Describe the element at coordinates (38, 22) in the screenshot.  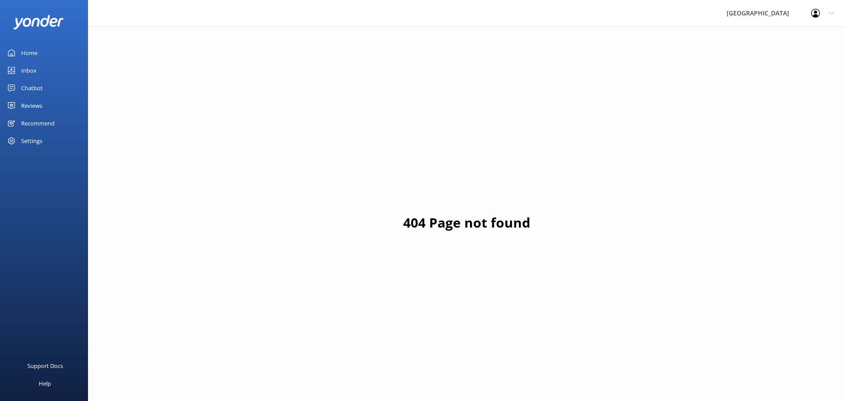
I see `img: yonder-white-logo.png` at that location.